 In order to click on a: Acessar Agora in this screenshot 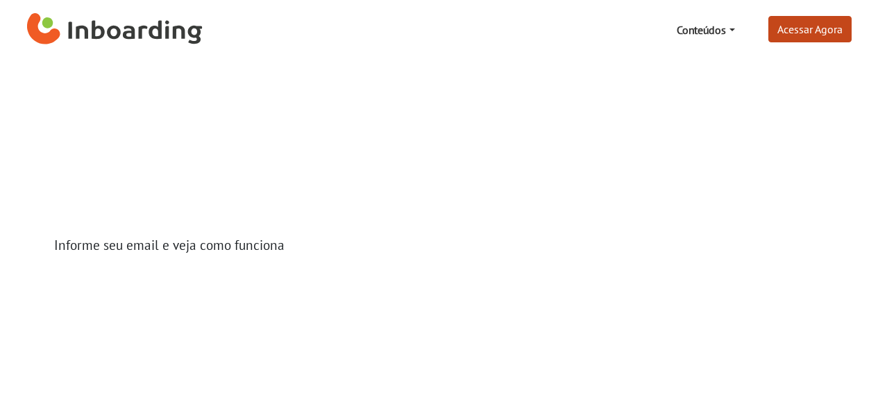, I will do `click(810, 29)`.